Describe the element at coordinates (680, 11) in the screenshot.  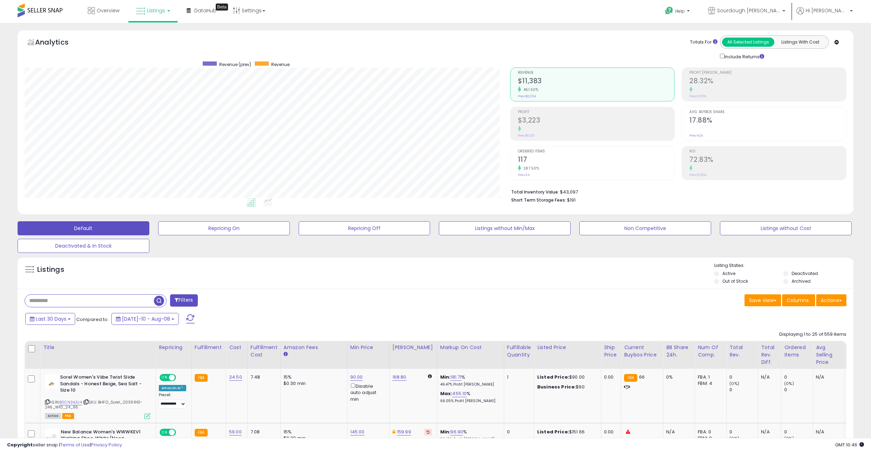
I see `span: Help` at that location.